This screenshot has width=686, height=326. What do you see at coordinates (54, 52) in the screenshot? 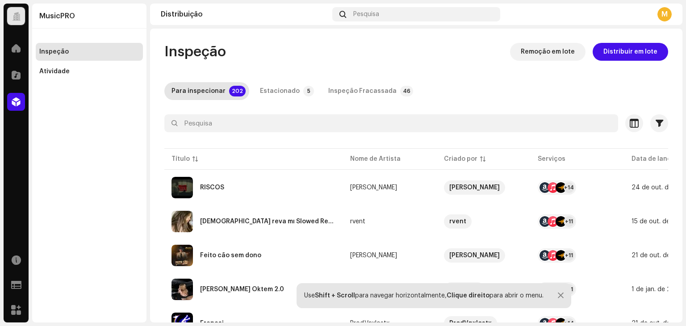
I see `div: Inspeção` at bounding box center [54, 52].